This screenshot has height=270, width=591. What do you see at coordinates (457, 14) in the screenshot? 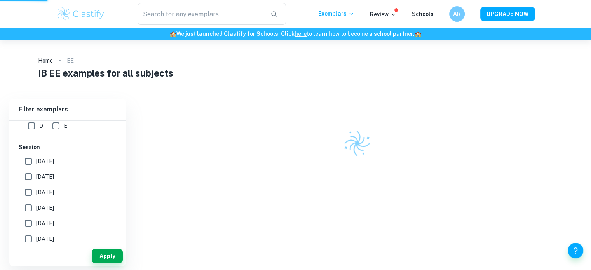
I see `h6: AR` at bounding box center [457, 14].